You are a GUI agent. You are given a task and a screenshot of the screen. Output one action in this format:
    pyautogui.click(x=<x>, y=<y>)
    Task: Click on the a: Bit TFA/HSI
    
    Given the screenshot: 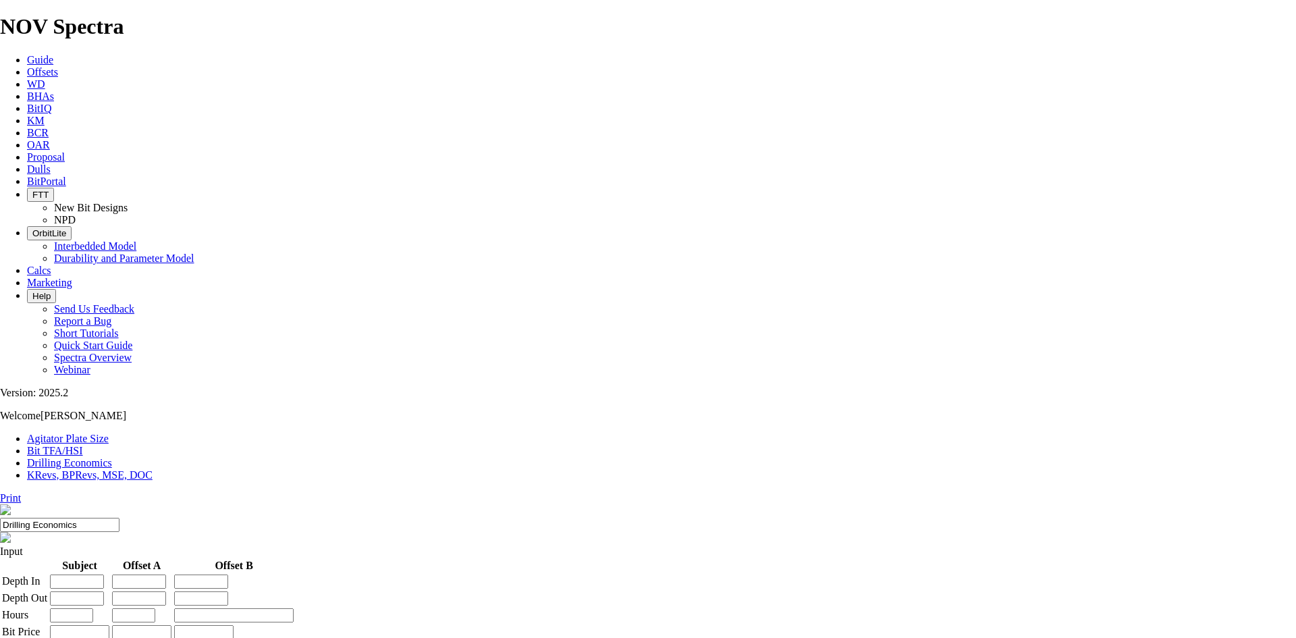 What is the action you would take?
    pyautogui.click(x=55, y=450)
    